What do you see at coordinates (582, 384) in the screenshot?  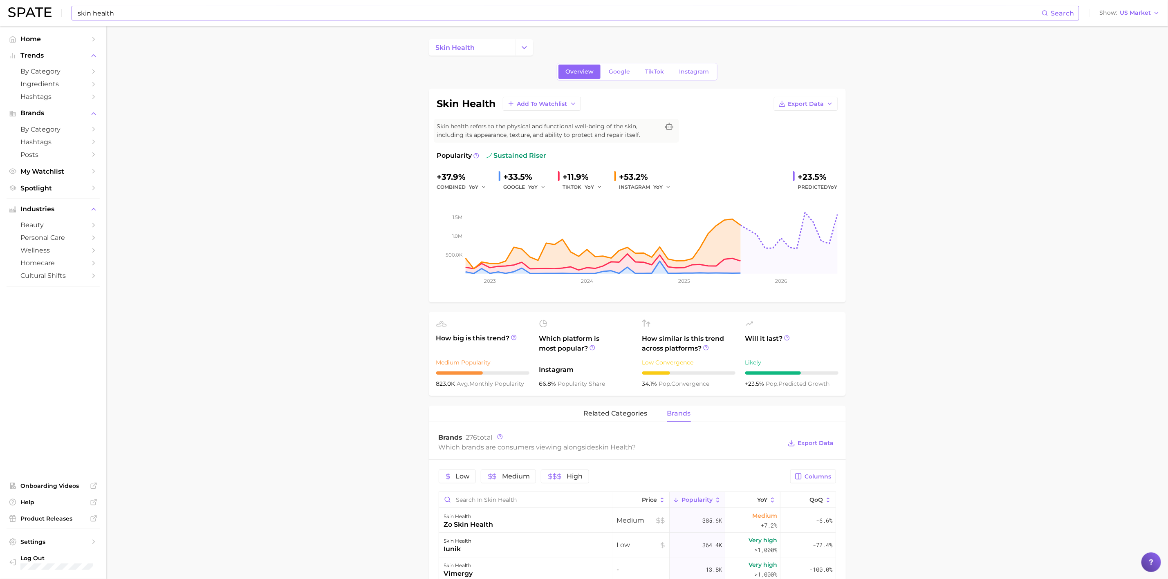 I see `span: popularity share` at bounding box center [582, 384].